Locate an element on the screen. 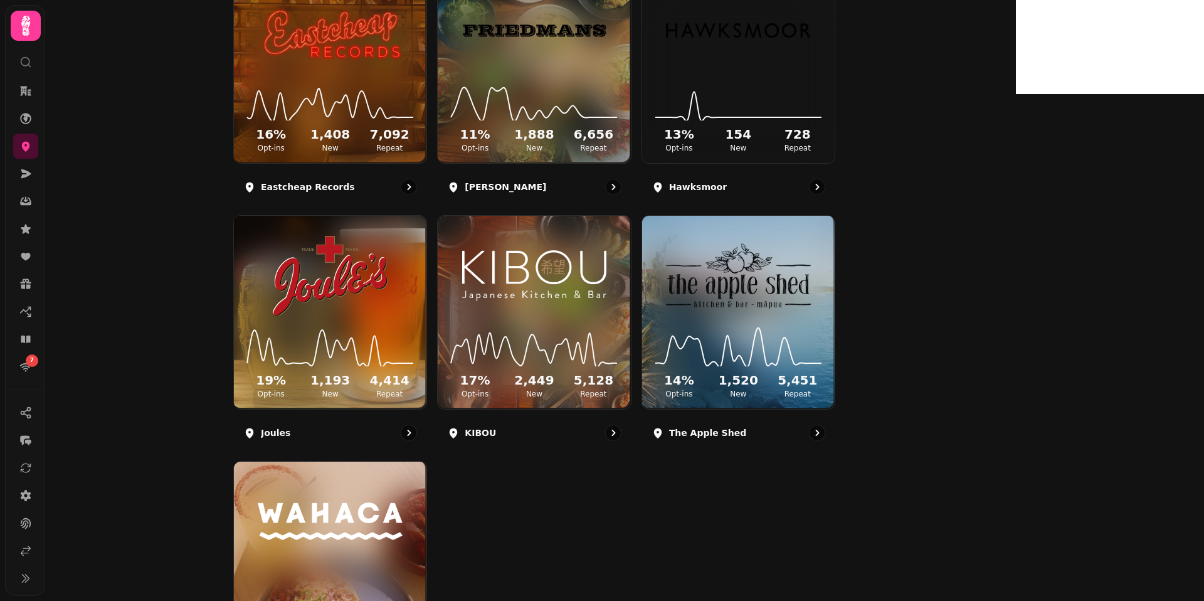 The image size is (1204, 601). a: KIBOUKIBOU17%Opt-ins2,449New5,128RepeatKIBOU is located at coordinates (533, 332).